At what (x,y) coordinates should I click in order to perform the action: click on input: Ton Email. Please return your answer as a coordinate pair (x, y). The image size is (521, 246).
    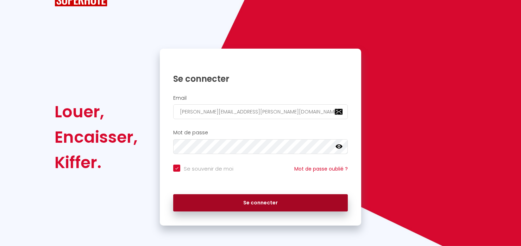
    Looking at the image, I should click on (260, 112).